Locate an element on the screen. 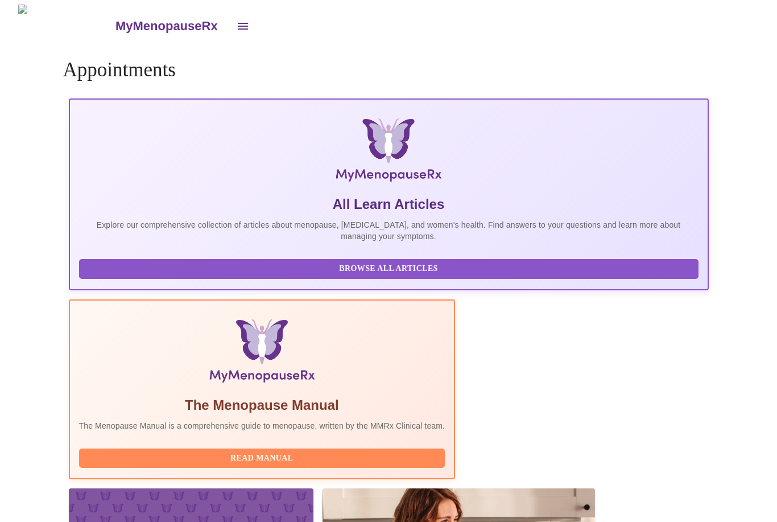 Image resolution: width=777 pixels, height=522 pixels. h3: MyMenopauseRx is located at coordinates (167, 26).